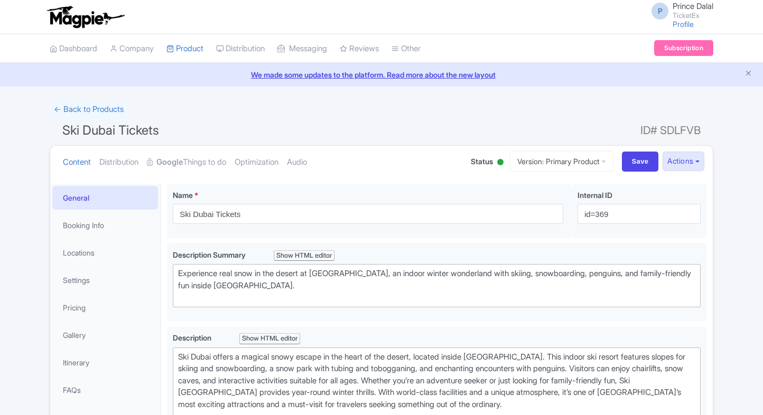  Describe the element at coordinates (85, 17) in the screenshot. I see `img: logo-ab69f6fb50320c5b225c76a69d11143b.png` at that location.